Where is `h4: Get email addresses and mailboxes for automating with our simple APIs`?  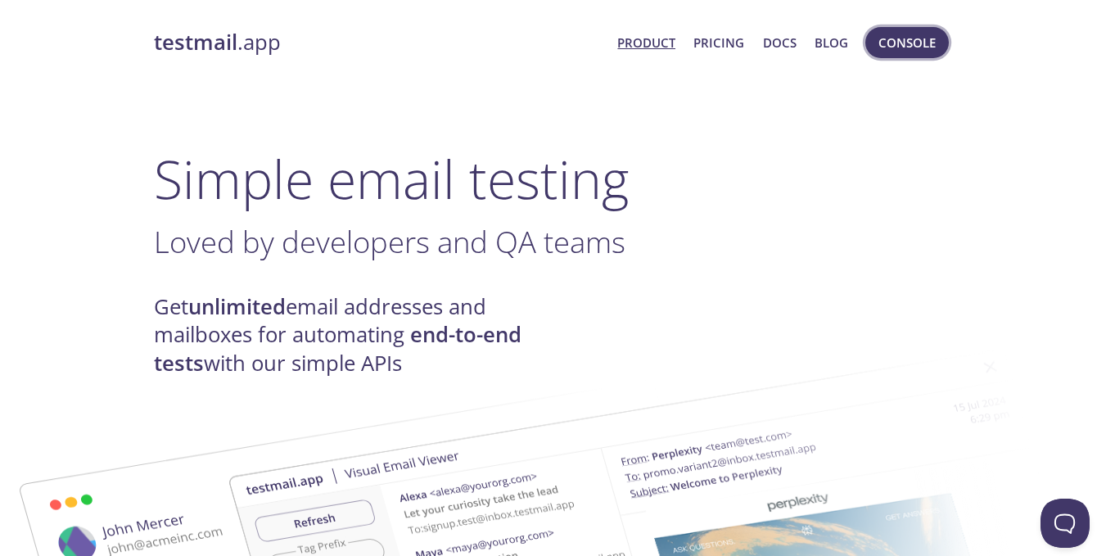
h4: Get email addresses and mailboxes for automating with our simple APIs is located at coordinates (354, 335).